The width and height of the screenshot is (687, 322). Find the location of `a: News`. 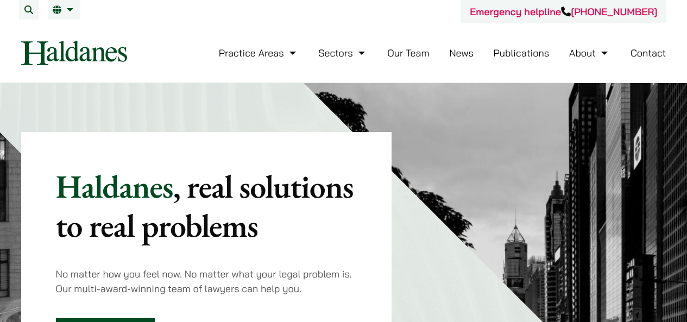

a: News is located at coordinates (461, 53).